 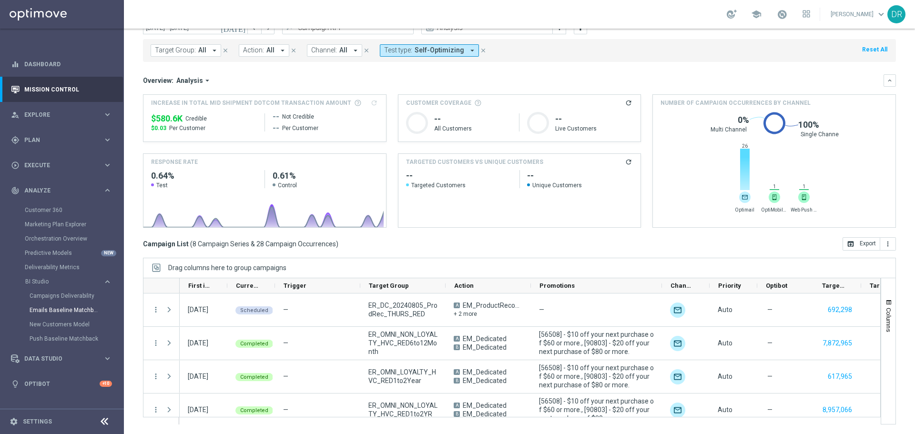 I want to click on span: Drag columns here to group campaigns, so click(x=227, y=268).